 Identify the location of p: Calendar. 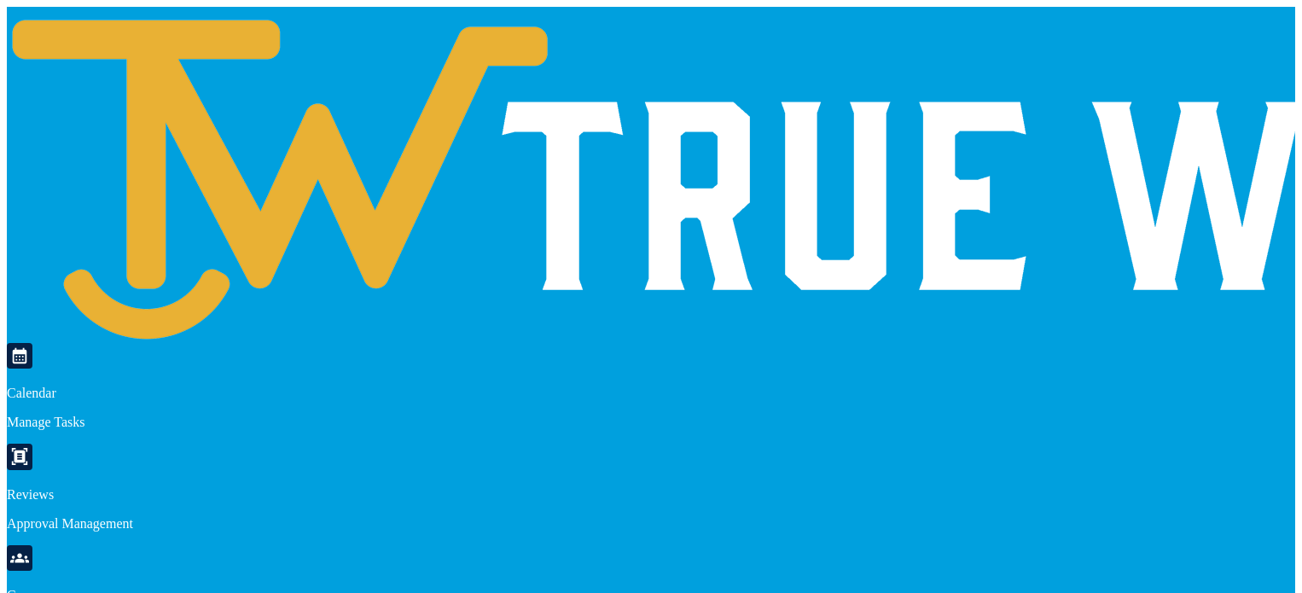
(651, 393).